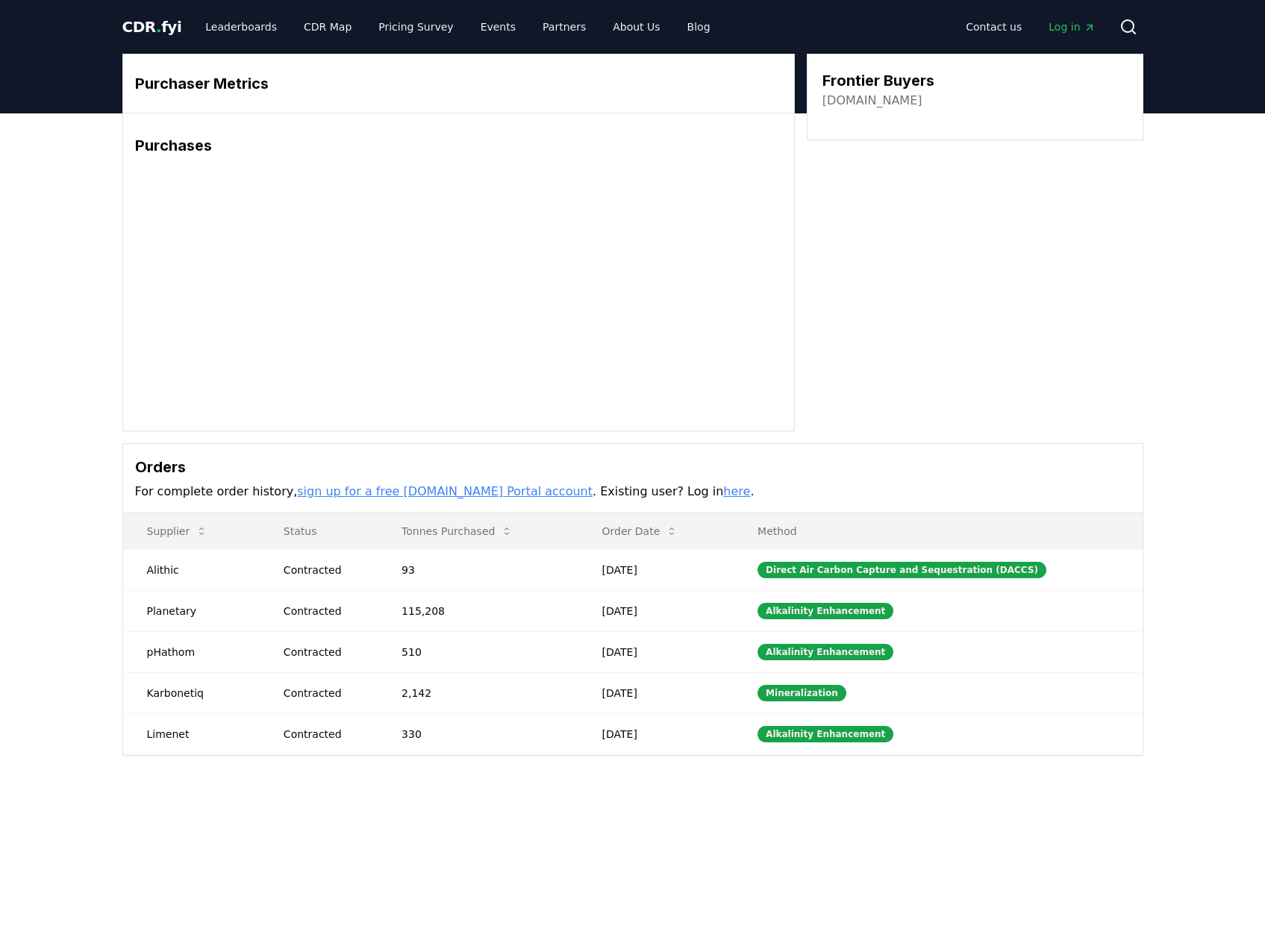 This screenshot has width=1265, height=952. Describe the element at coordinates (478, 692) in the screenshot. I see `td: 2,142` at that location.